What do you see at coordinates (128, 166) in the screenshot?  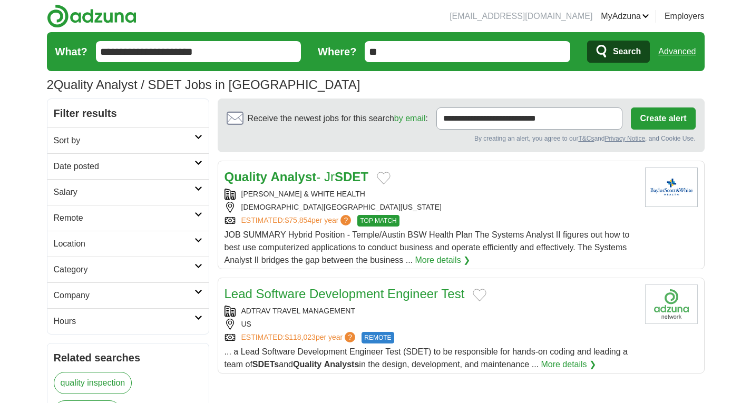 I see `a: Date posted` at bounding box center [128, 166].